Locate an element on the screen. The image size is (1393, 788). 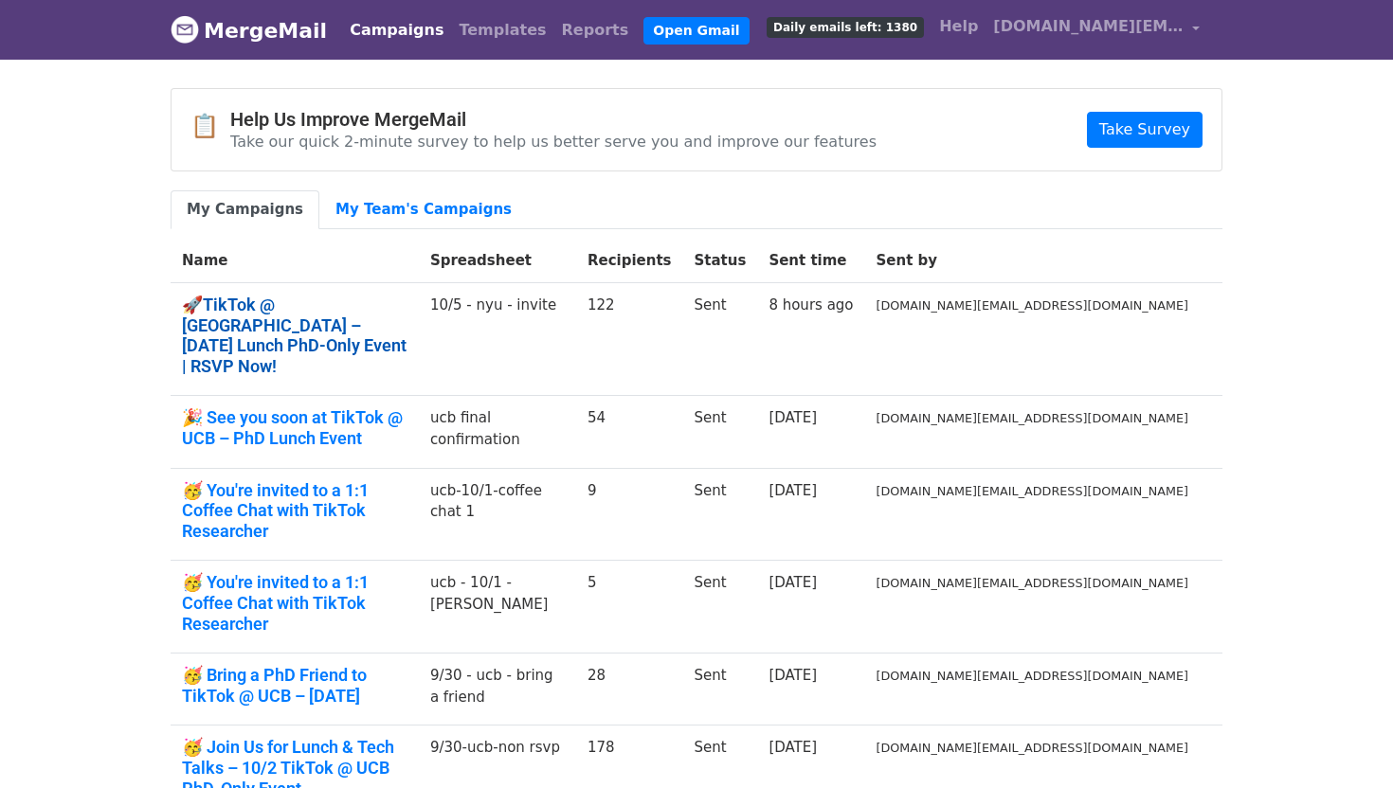
th: Status is located at coordinates (720, 261).